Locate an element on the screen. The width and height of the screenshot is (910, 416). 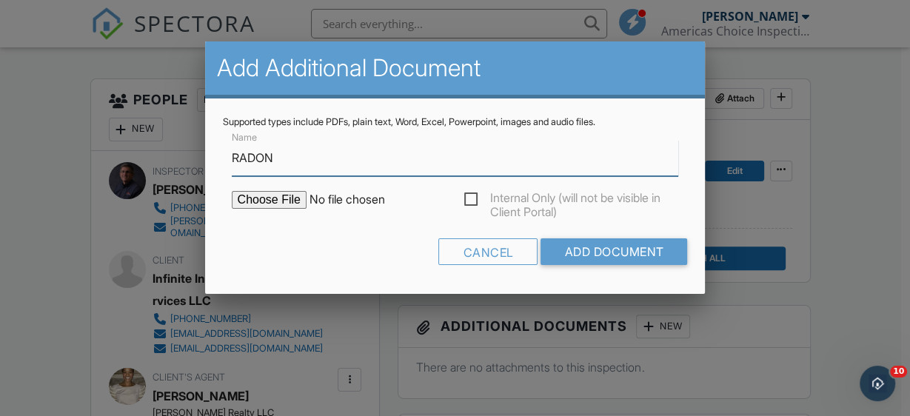
label: Name is located at coordinates (244, 138).